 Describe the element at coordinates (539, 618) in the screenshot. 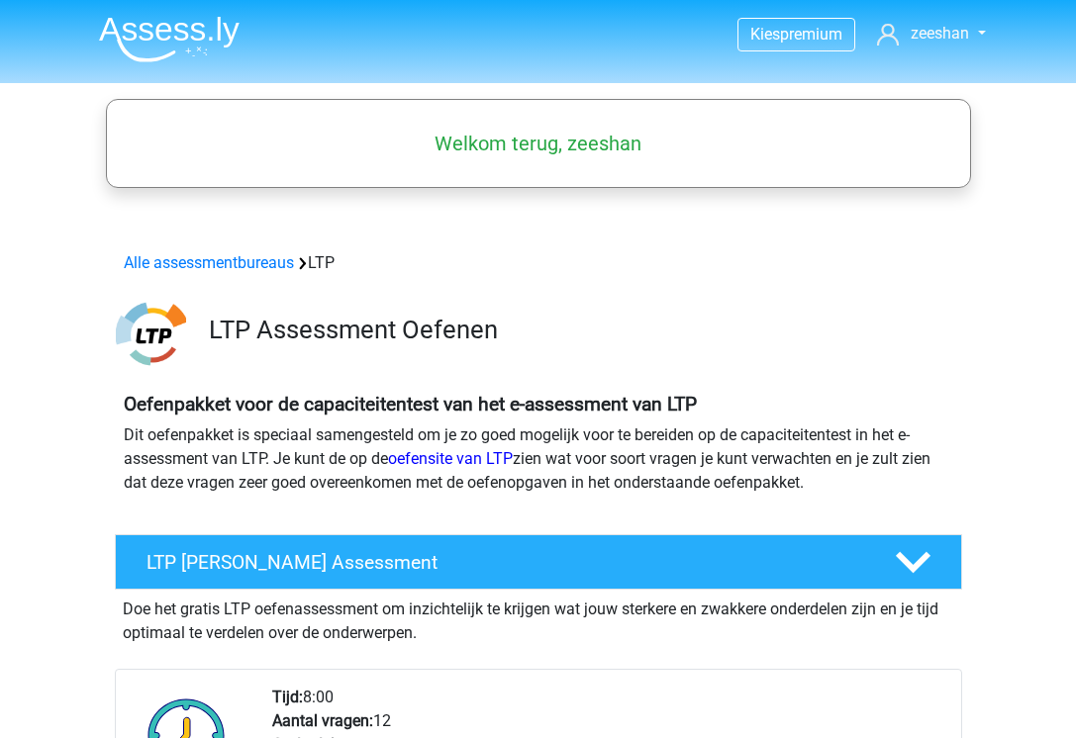

I see `div: Doe het gratis LTP oefenassessment om inzichtelijk te krijgen wat jouw sterkere en zwakkere onder...` at that location.